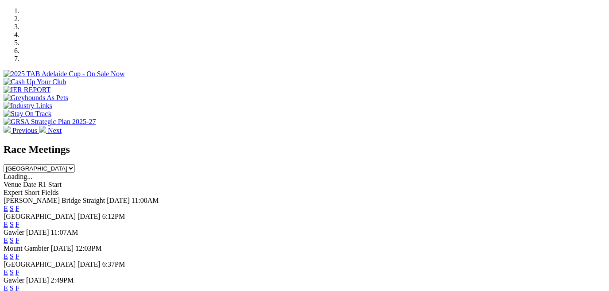  What do you see at coordinates (7, 129) in the screenshot?
I see `img: chevron-left-pager-white.svg` at bounding box center [7, 129].